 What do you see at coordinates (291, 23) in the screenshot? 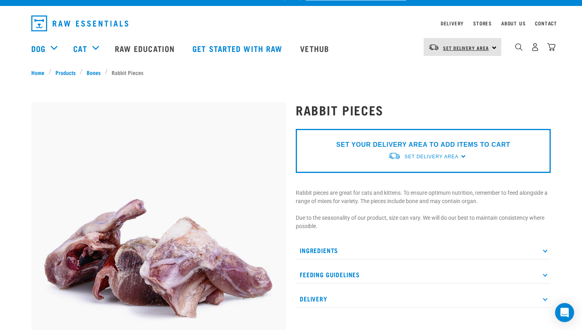
I see `nav: dropdown navigation` at bounding box center [291, 23].